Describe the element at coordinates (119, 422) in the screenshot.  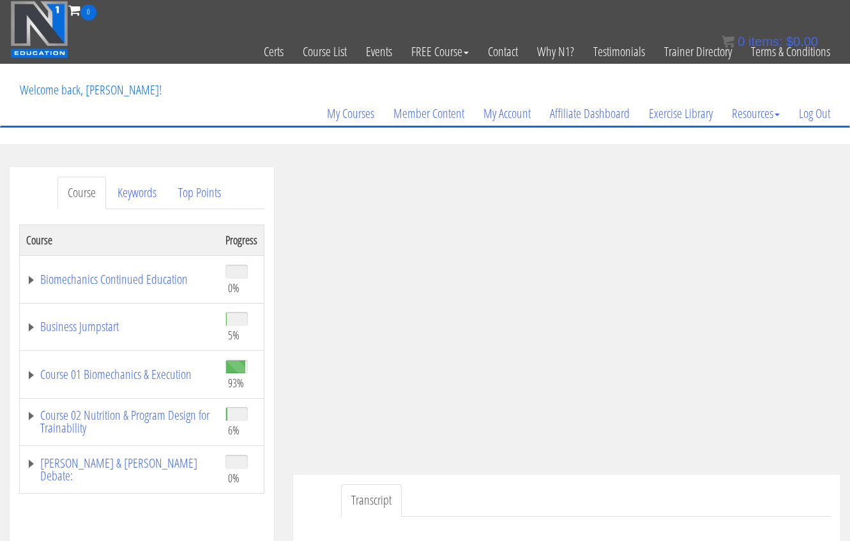
I see `a: Course 02 Nutrition & Program Design for Trainability` at that location.